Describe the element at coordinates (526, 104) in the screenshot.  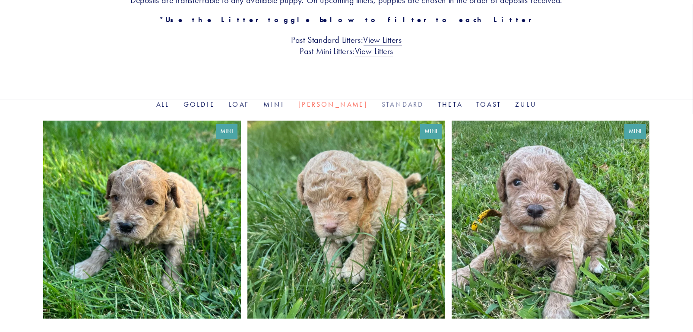
I see `a: Zulu` at that location.